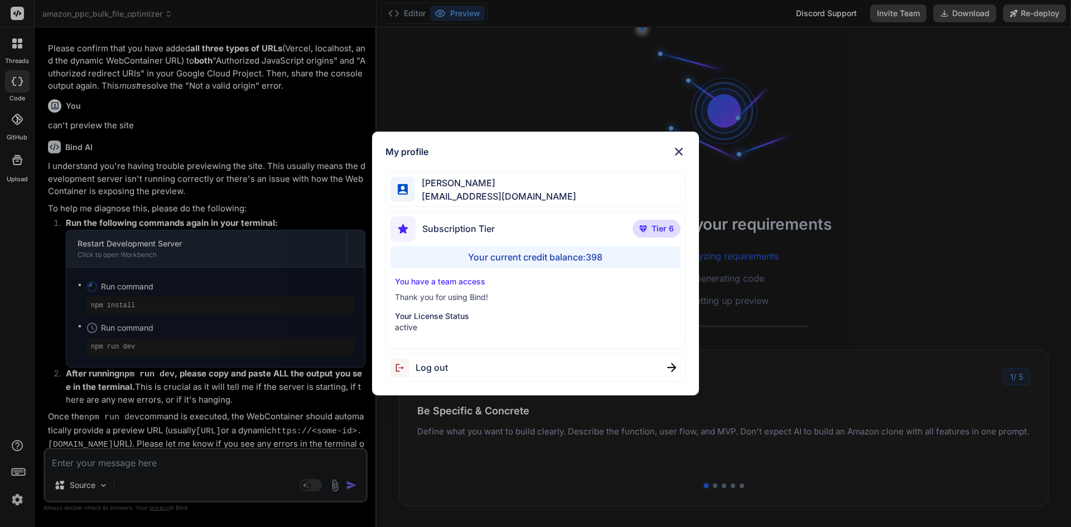 The height and width of the screenshot is (527, 1071). What do you see at coordinates (403, 368) in the screenshot?
I see `img: logout` at bounding box center [403, 368].